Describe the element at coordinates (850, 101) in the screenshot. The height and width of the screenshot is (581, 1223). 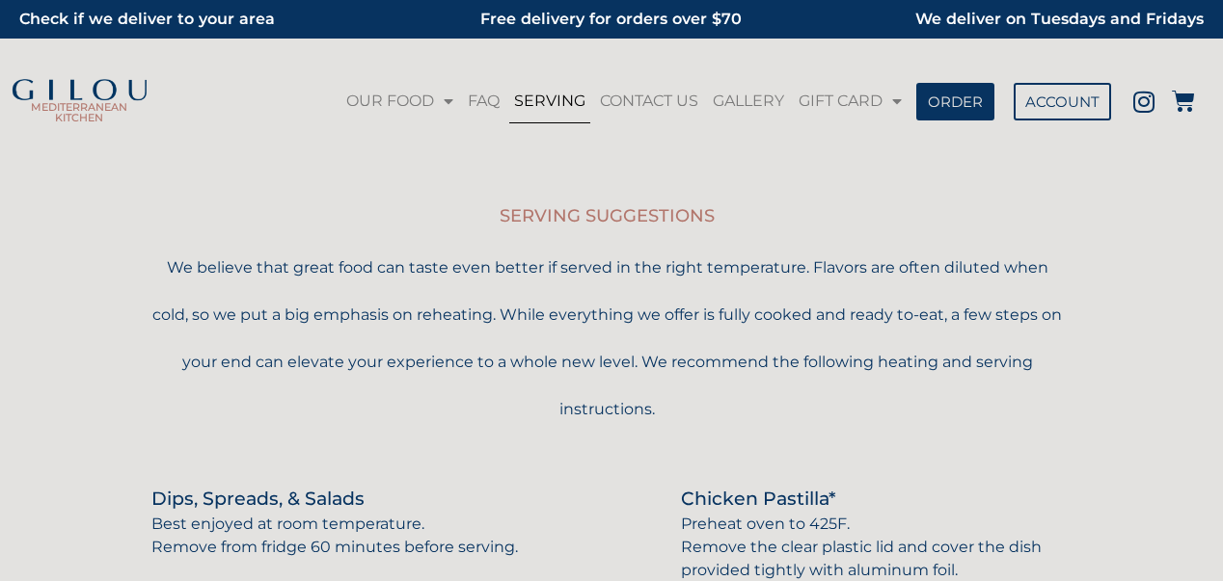
I see `a: GIFT CARD` at that location.